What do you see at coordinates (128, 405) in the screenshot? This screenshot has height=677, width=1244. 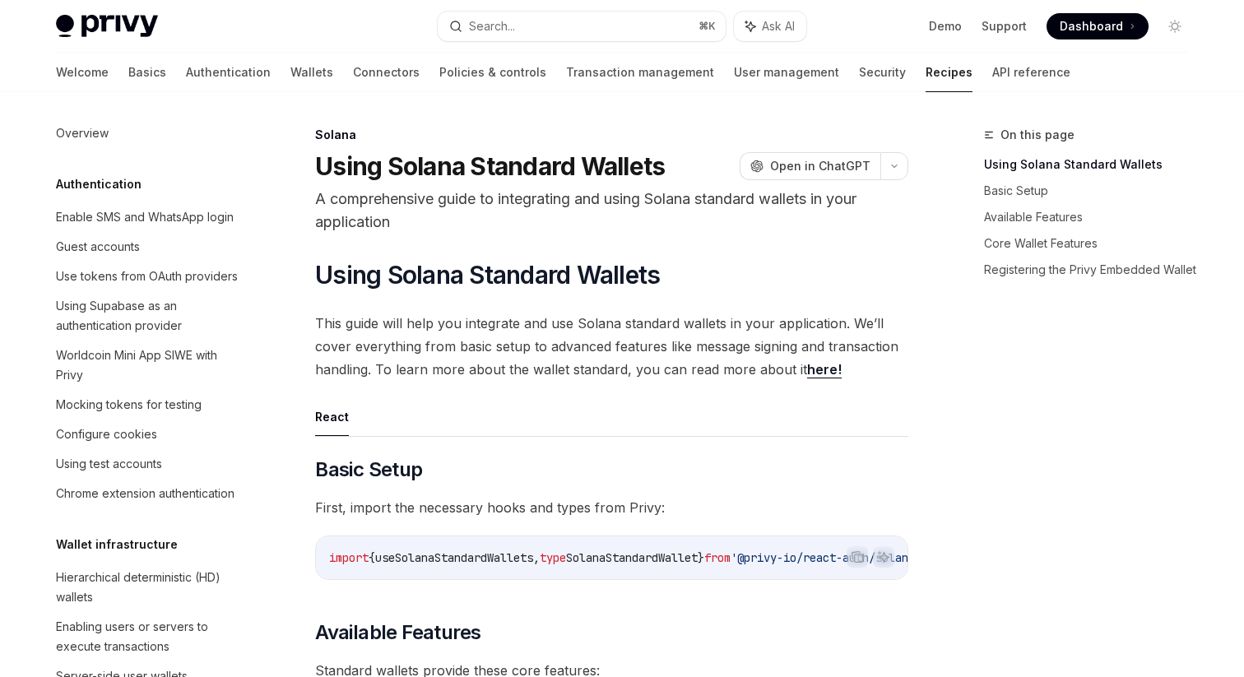 I see `div: Mocking tokens for testing` at bounding box center [128, 405].